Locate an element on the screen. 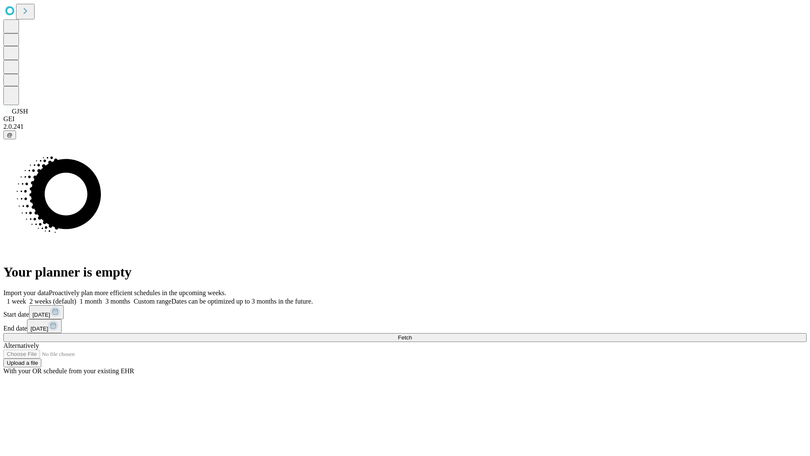  span: Custom range is located at coordinates (152, 301).